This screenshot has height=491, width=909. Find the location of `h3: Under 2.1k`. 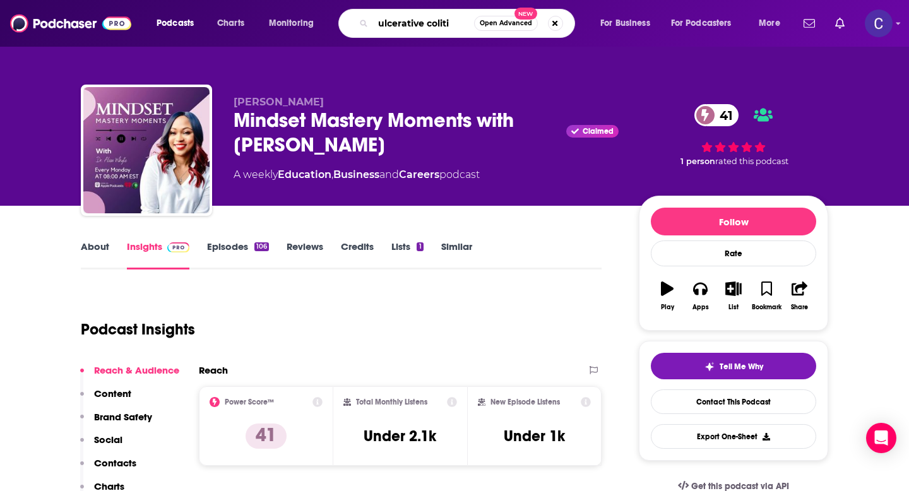

h3: Under 2.1k is located at coordinates (400, 436).